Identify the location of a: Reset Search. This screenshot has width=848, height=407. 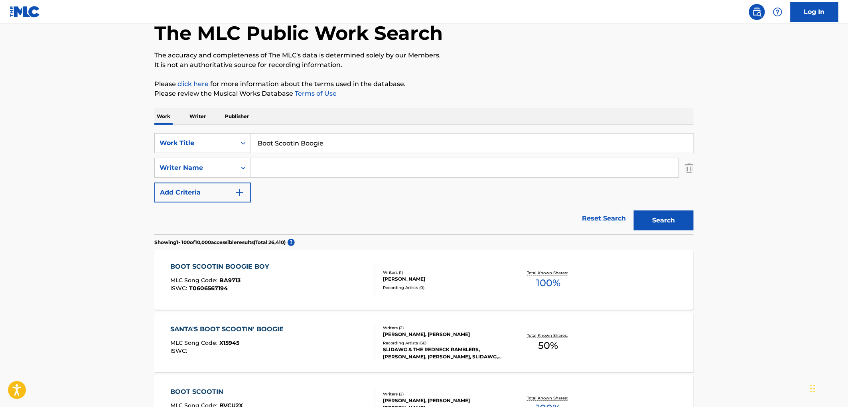
(604, 218).